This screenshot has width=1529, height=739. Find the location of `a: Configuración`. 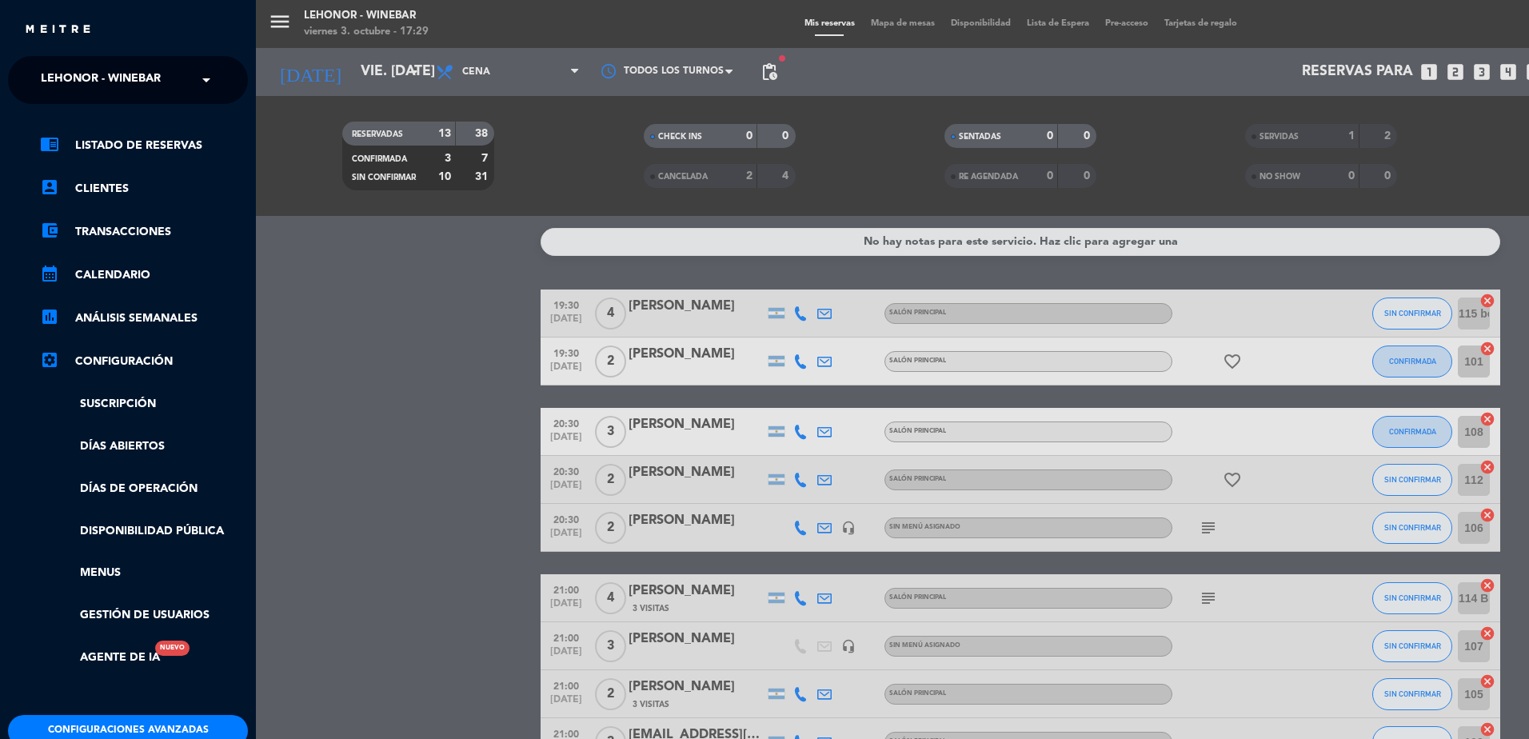

a: Configuración is located at coordinates (144, 362).